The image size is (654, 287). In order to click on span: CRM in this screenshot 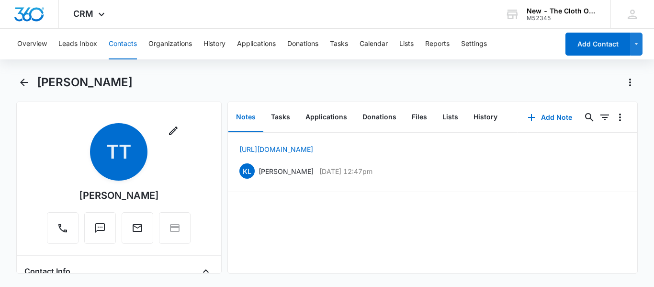, I will do `click(83, 13)`.